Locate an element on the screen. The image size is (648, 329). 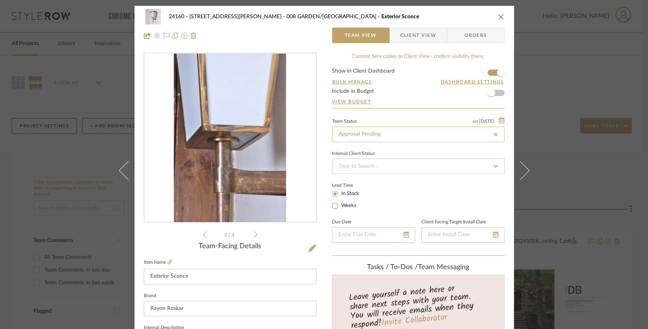
div: Team-Facing Details is located at coordinates (230, 247).